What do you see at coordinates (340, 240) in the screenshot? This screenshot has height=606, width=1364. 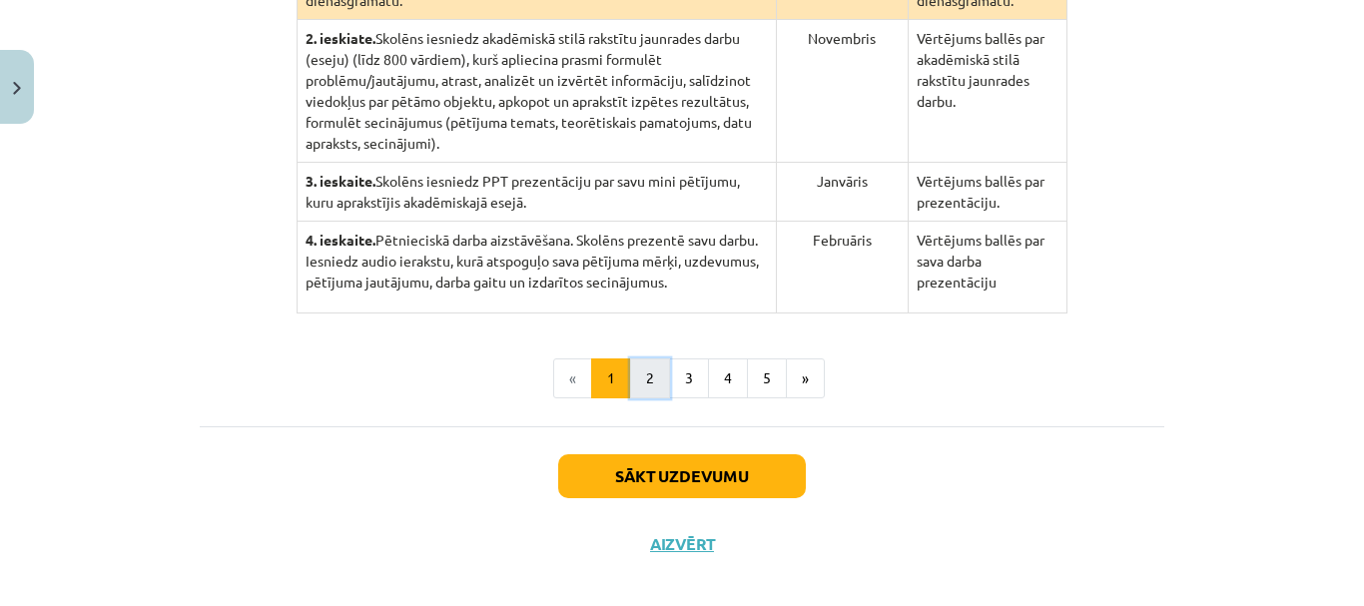 I see `strong: 4. ieskaite.` at bounding box center [340, 240].